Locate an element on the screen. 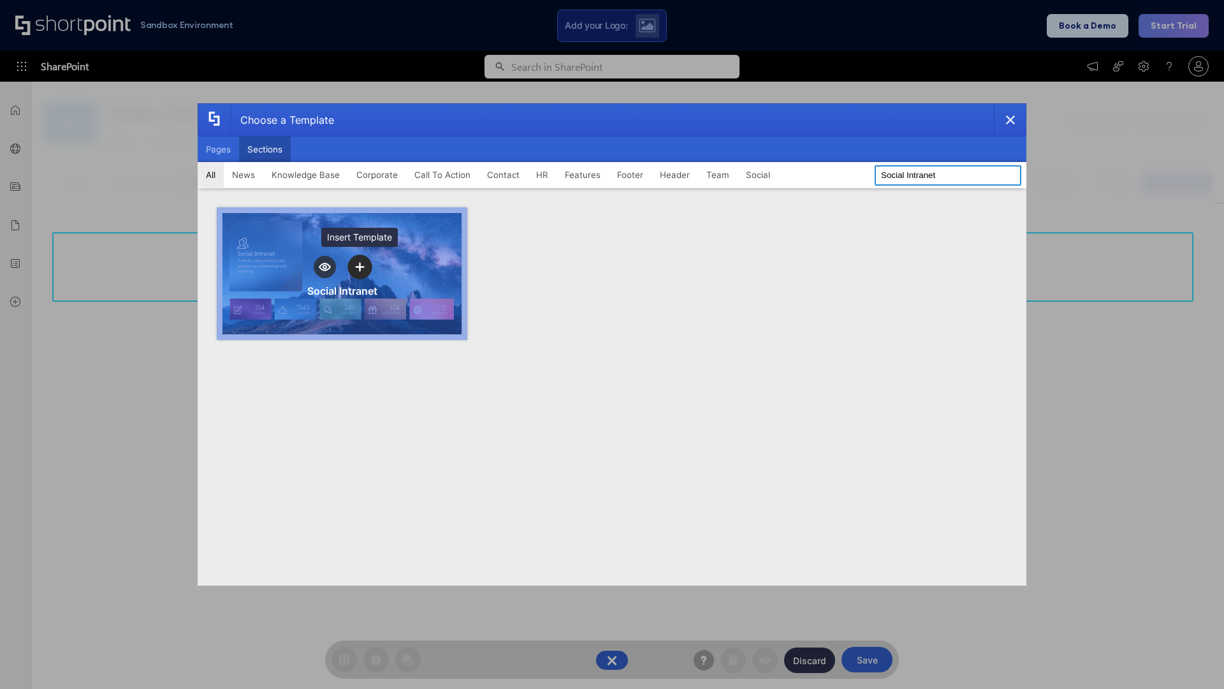  button: Call To Action is located at coordinates (442, 175).